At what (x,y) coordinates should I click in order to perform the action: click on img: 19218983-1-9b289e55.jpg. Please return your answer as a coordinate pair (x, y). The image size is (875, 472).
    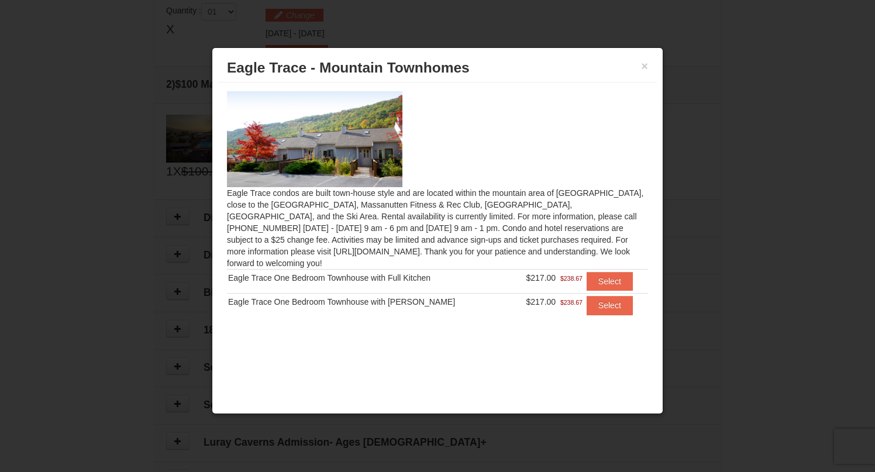
    Looking at the image, I should click on (315, 139).